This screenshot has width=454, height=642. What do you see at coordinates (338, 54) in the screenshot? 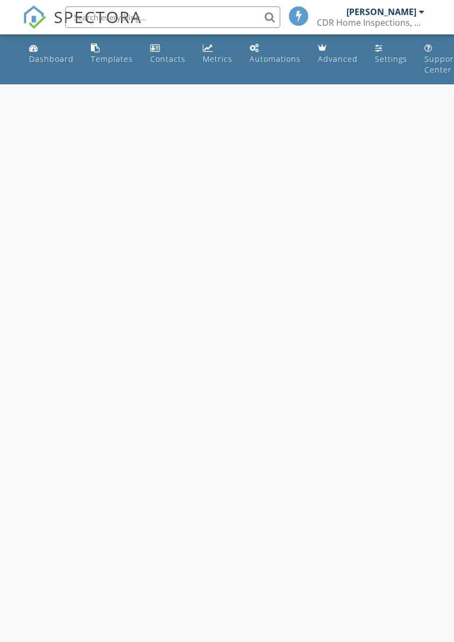
I see `a: Advanced` at bounding box center [338, 54].